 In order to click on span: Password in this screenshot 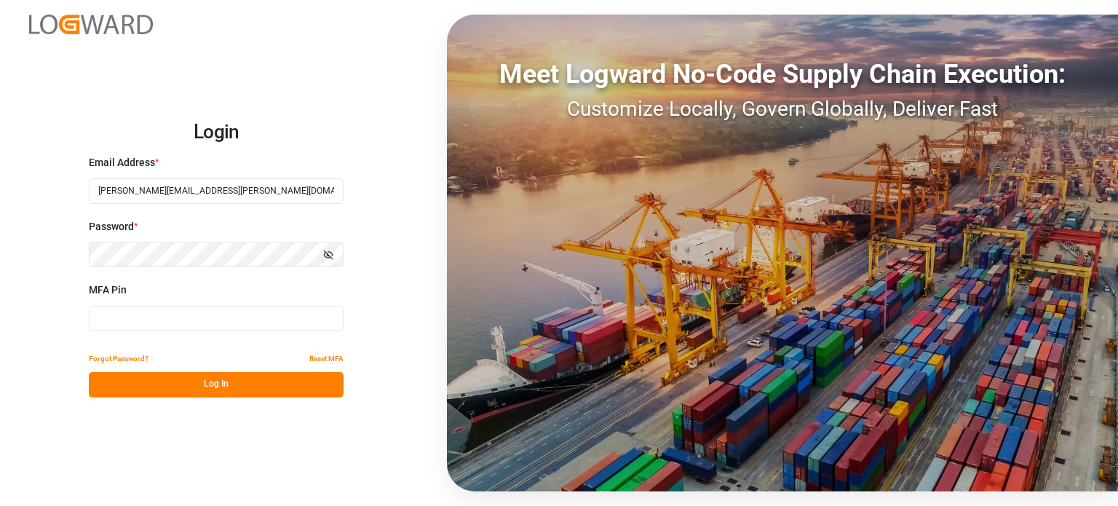, I will do `click(111, 226)`.